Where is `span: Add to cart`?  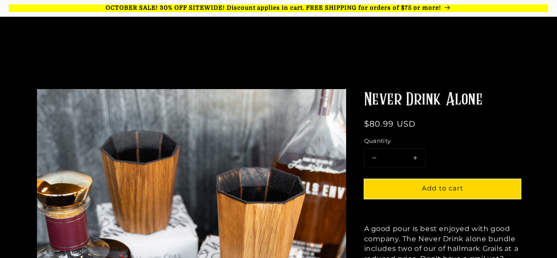 span: Add to cart is located at coordinates (443, 188).